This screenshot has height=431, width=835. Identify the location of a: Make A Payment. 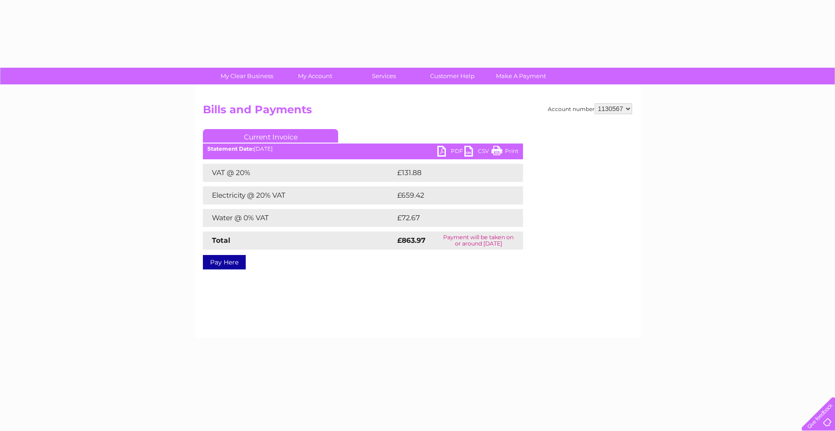
(521, 76).